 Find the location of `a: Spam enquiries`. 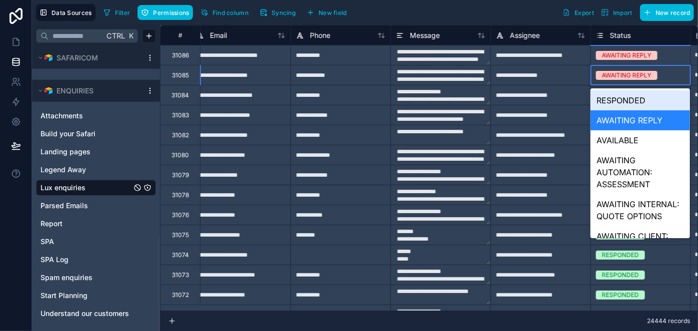

a: Spam enquiries is located at coordinates (86, 278).